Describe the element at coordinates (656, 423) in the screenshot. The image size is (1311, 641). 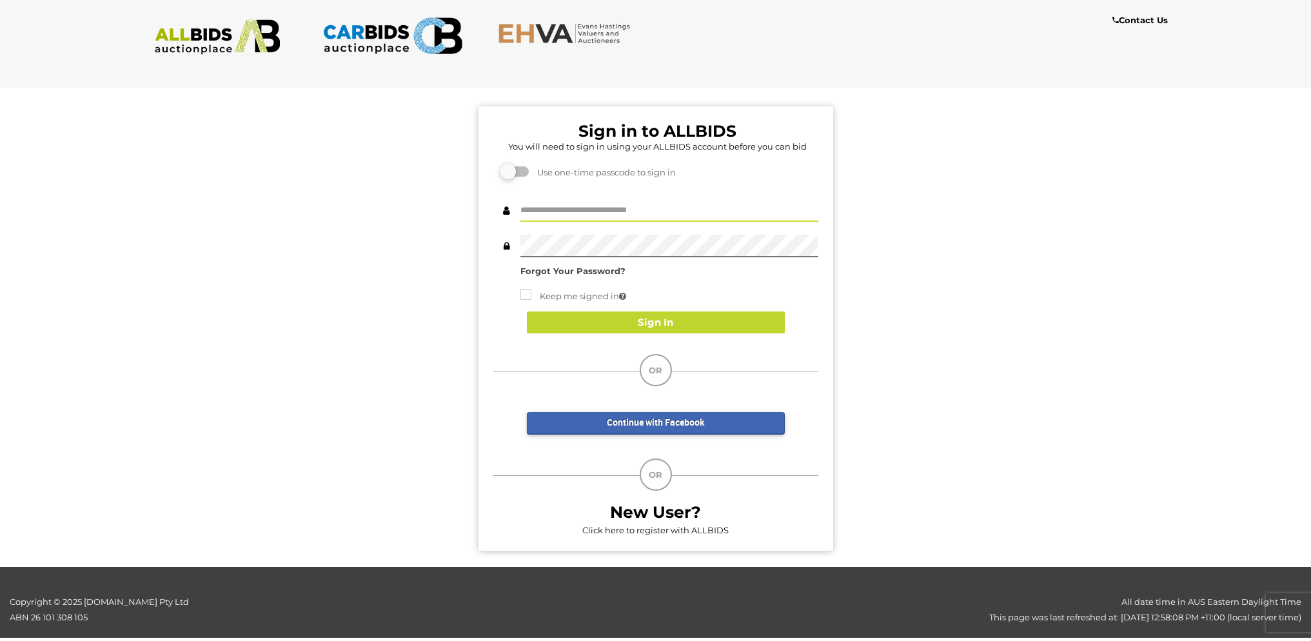
I see `a: Continue with Facebook` at that location.